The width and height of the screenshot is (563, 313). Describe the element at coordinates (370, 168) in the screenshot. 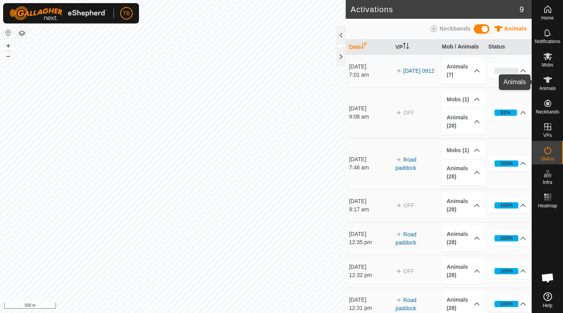

I see `div: 7:46 am` at that location.